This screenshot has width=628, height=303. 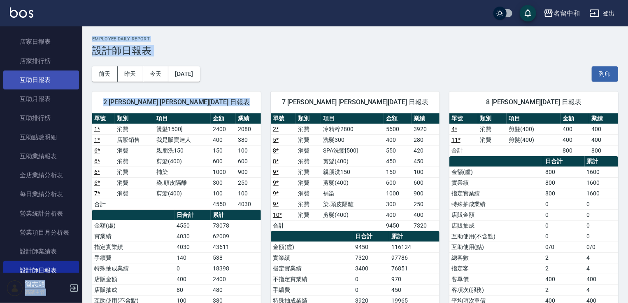 I want to click on a: 互助月報表, so click(x=41, y=99).